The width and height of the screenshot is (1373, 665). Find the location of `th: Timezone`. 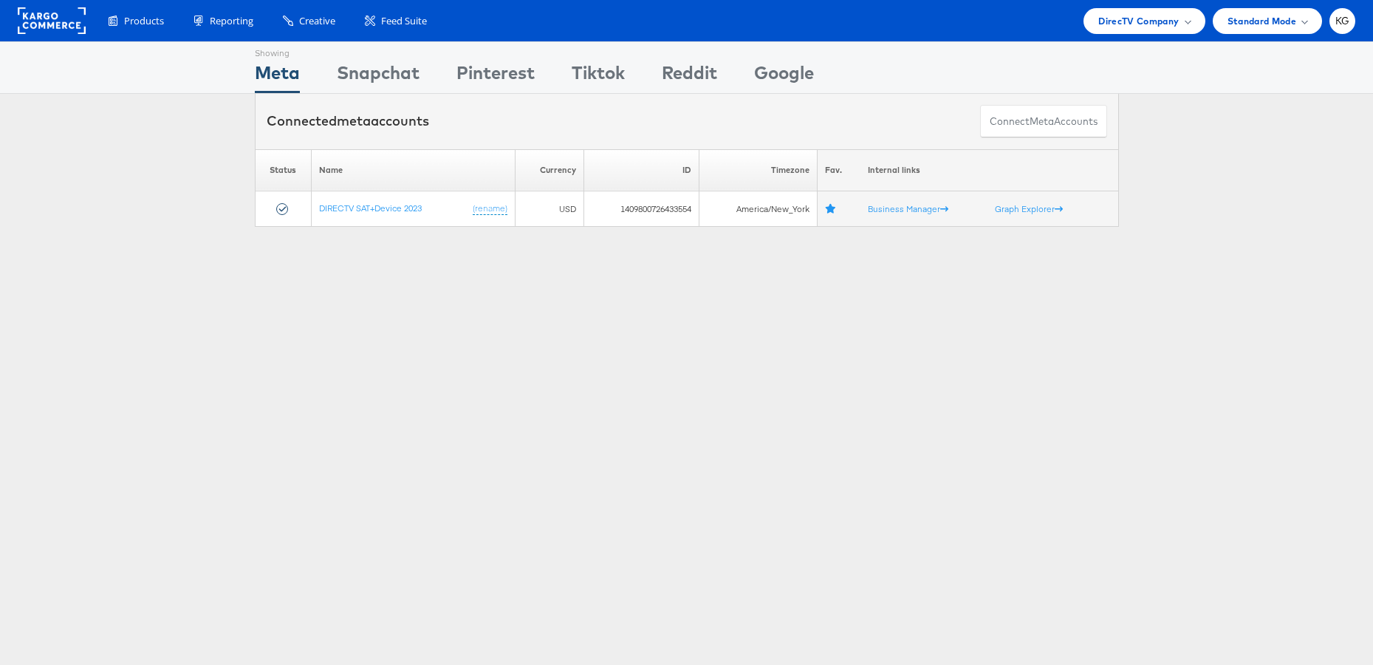

th: Timezone is located at coordinates (758, 170).